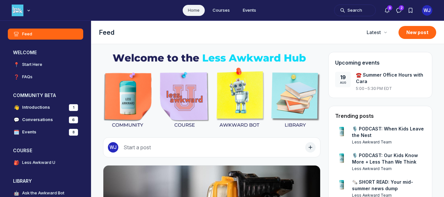 The width and height of the screenshot is (444, 197). Describe the element at coordinates (43, 193) in the screenshot. I see `h4: Ask the Awkward Bot` at that location.